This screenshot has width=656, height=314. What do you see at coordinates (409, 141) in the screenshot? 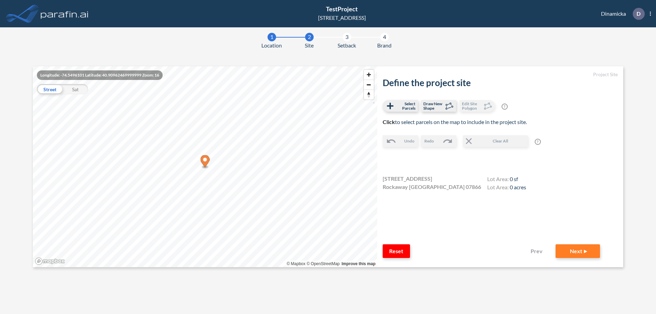
I see `span: Undo` at bounding box center [409, 141].